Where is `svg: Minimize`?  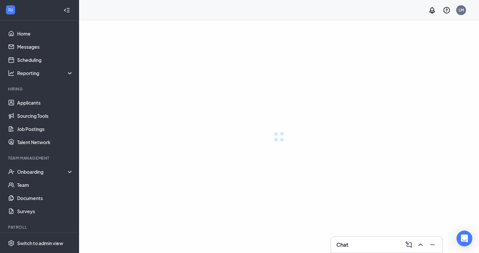
svg: Minimize is located at coordinates (432, 245).